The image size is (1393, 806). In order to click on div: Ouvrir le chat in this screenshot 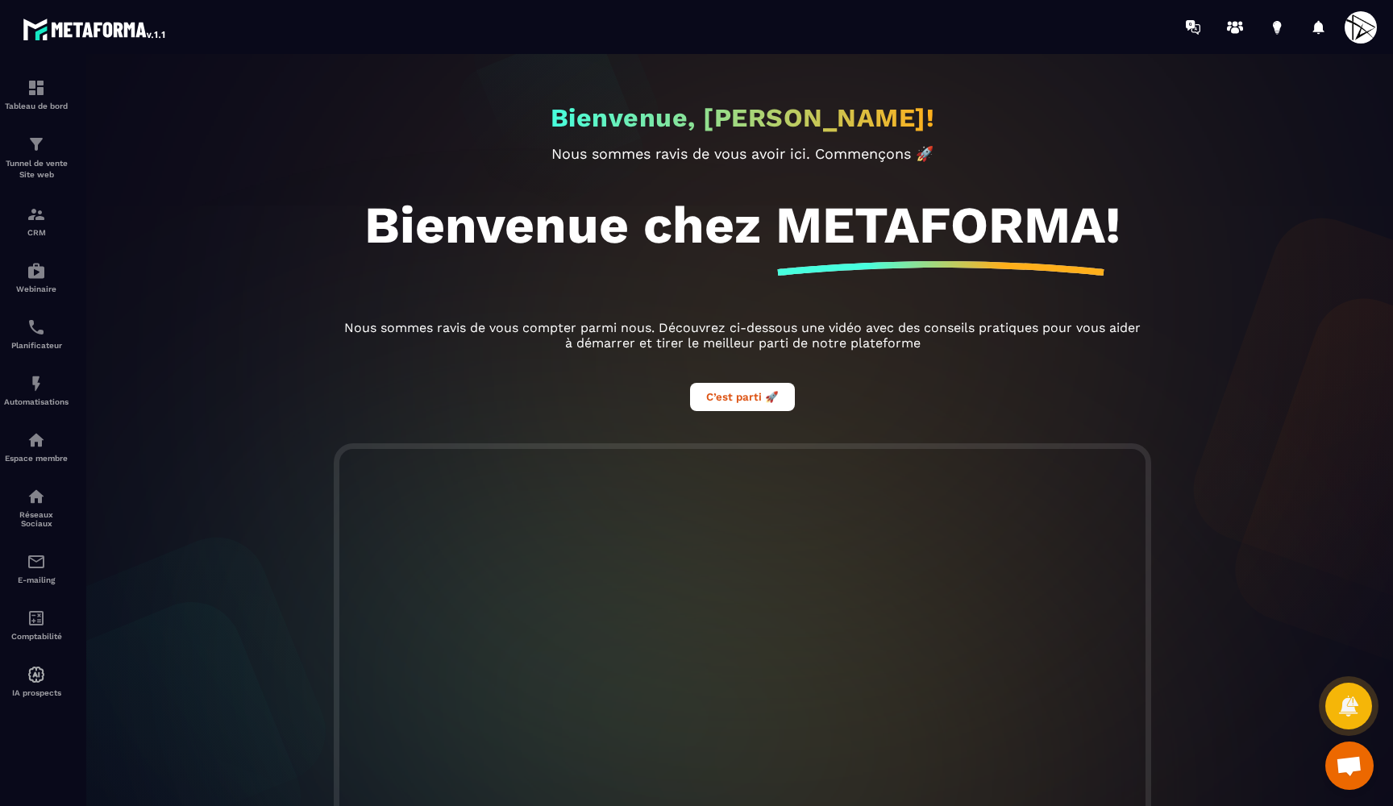, I will do `click(1349, 766)`.